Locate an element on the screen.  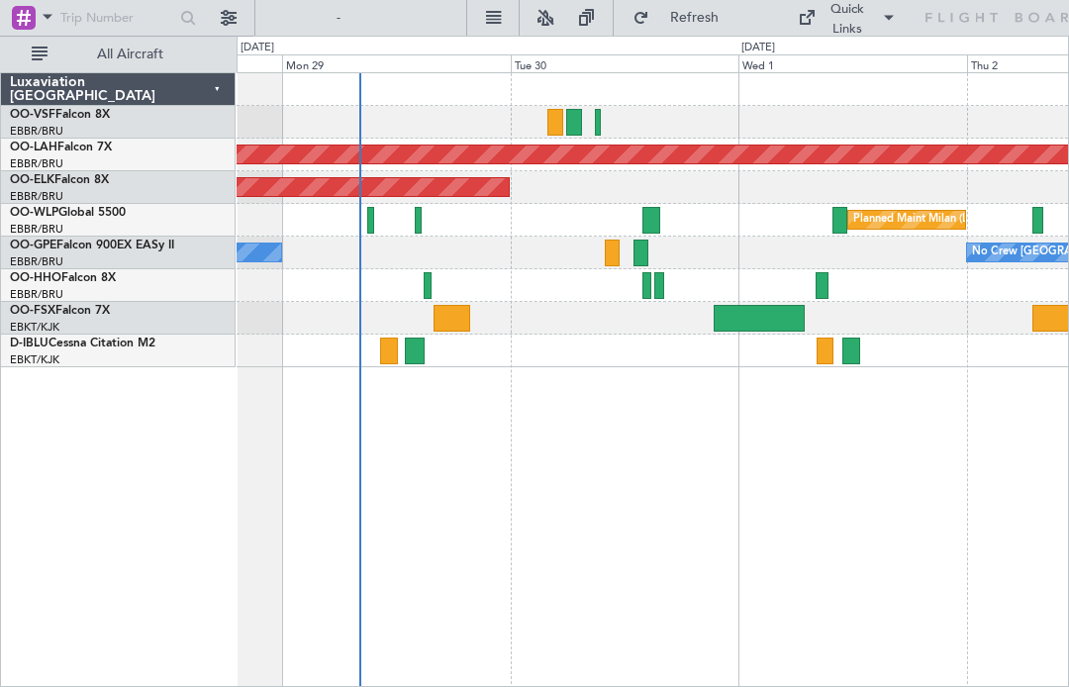
div: Wed 1 is located at coordinates (852, 63).